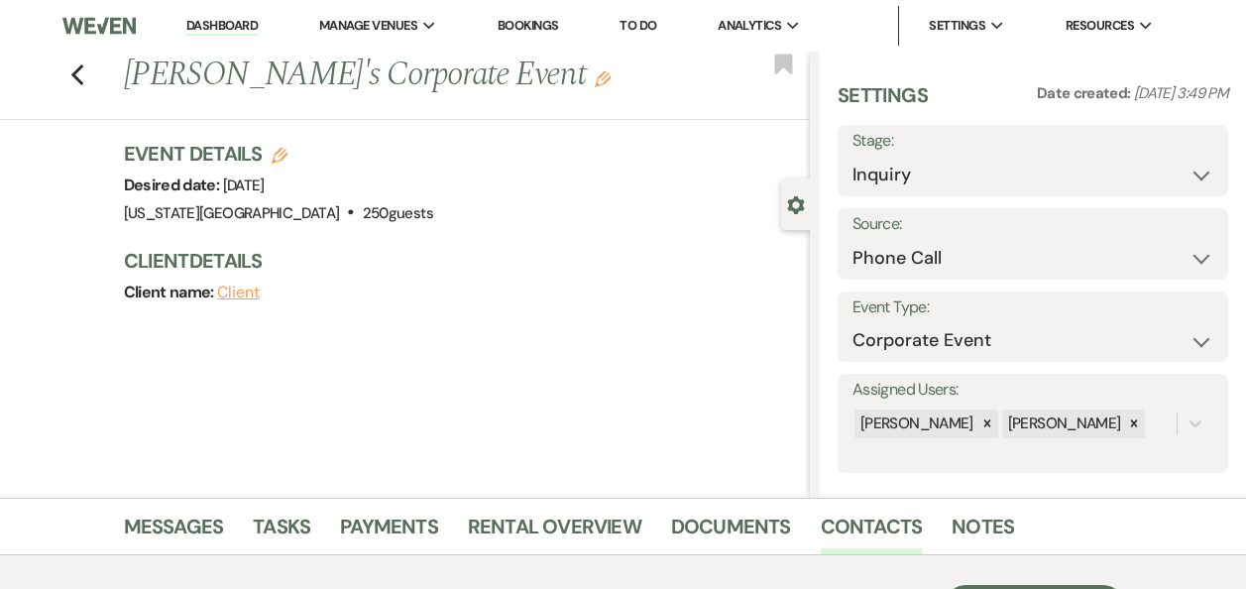 This screenshot has width=1246, height=589. Describe the element at coordinates (983, 532) in the screenshot. I see `a: Notes` at that location.